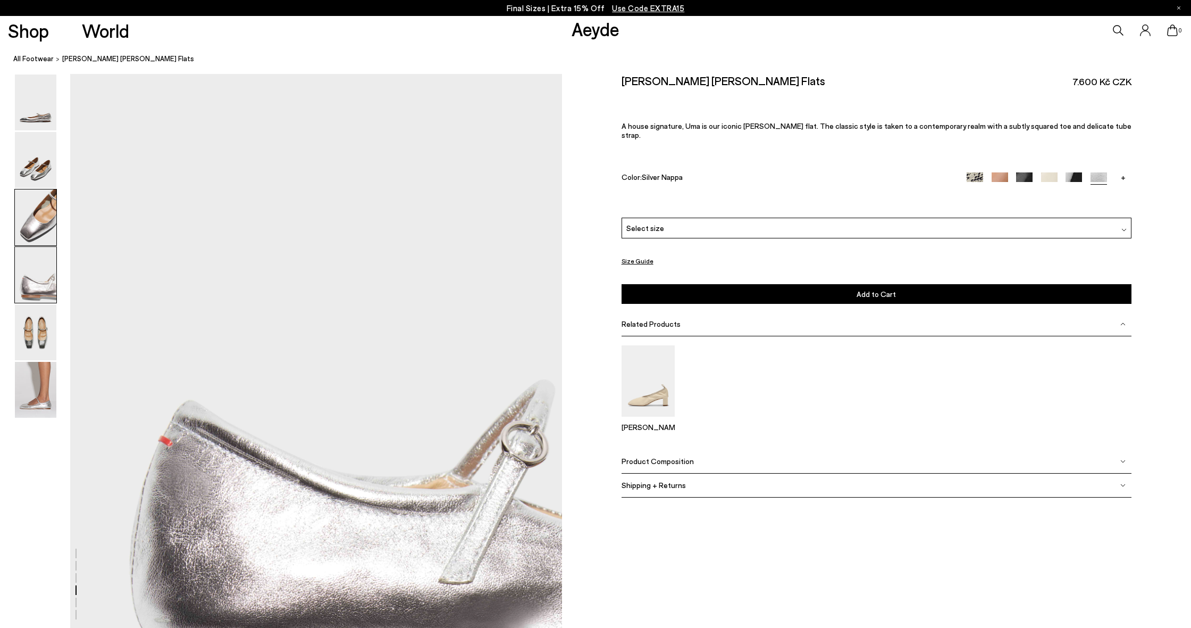  Describe the element at coordinates (654, 485) in the screenshot. I see `span: Shipping + Returns` at that location.